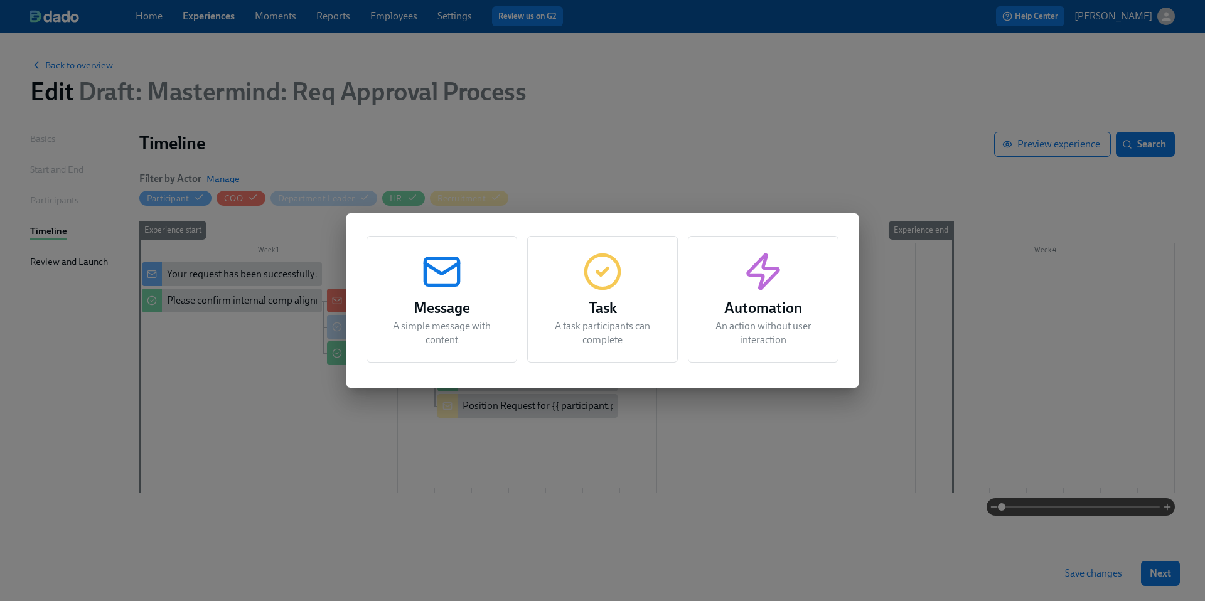 The width and height of the screenshot is (1205, 601). Describe the element at coordinates (442, 308) in the screenshot. I see `h3: Message` at that location.